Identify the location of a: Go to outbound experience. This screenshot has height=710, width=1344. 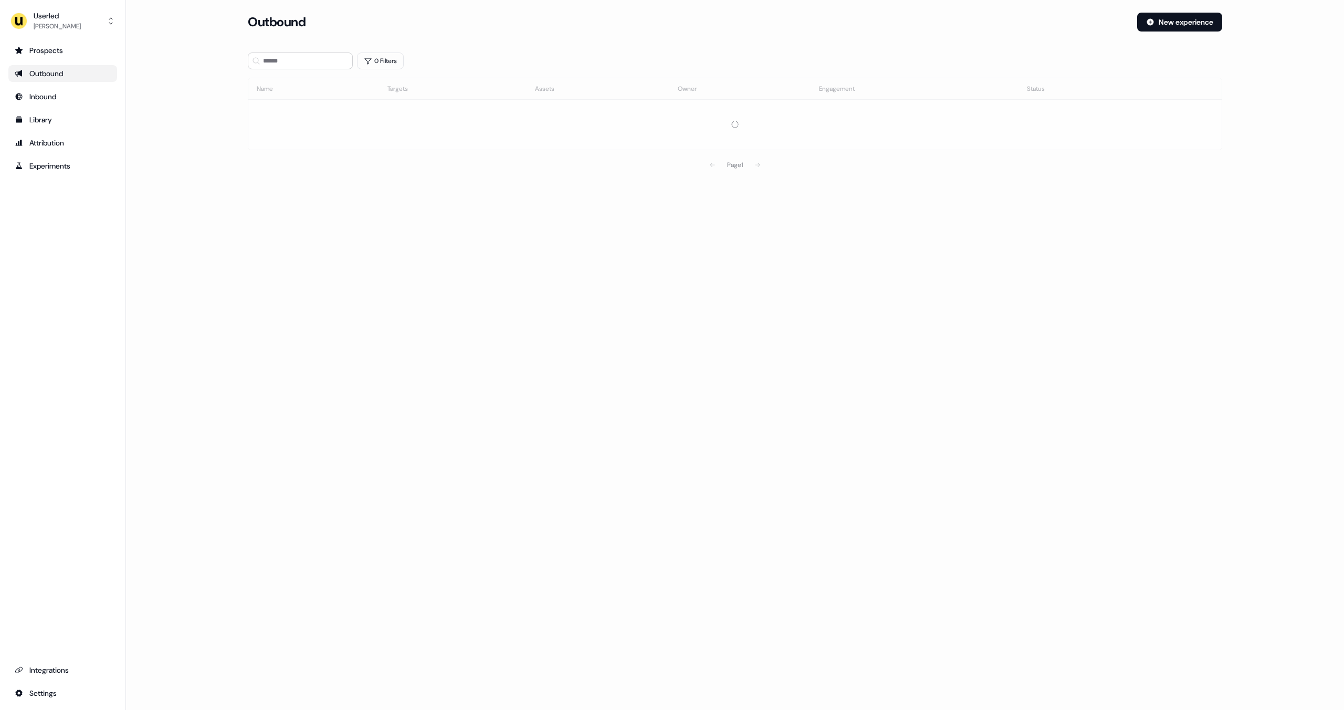
(62, 73).